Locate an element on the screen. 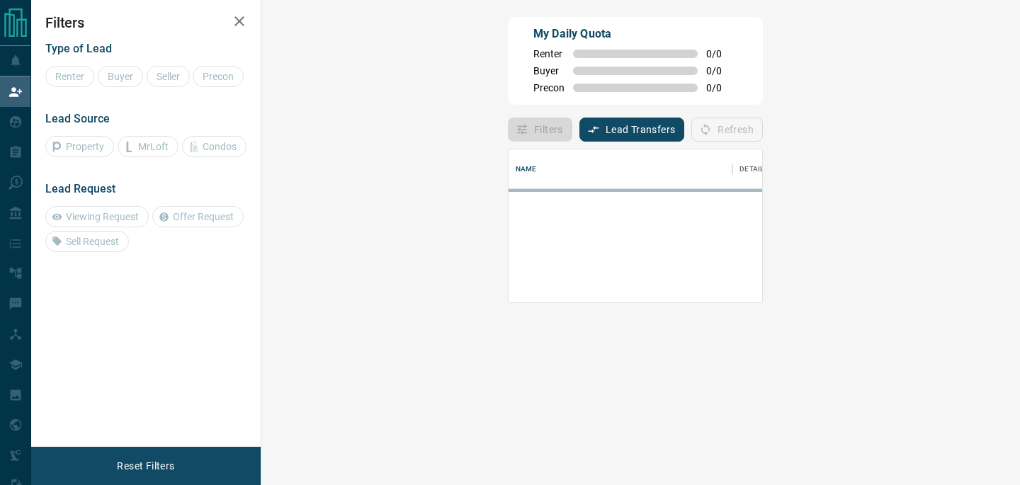  span: Renter is located at coordinates (549, 54).